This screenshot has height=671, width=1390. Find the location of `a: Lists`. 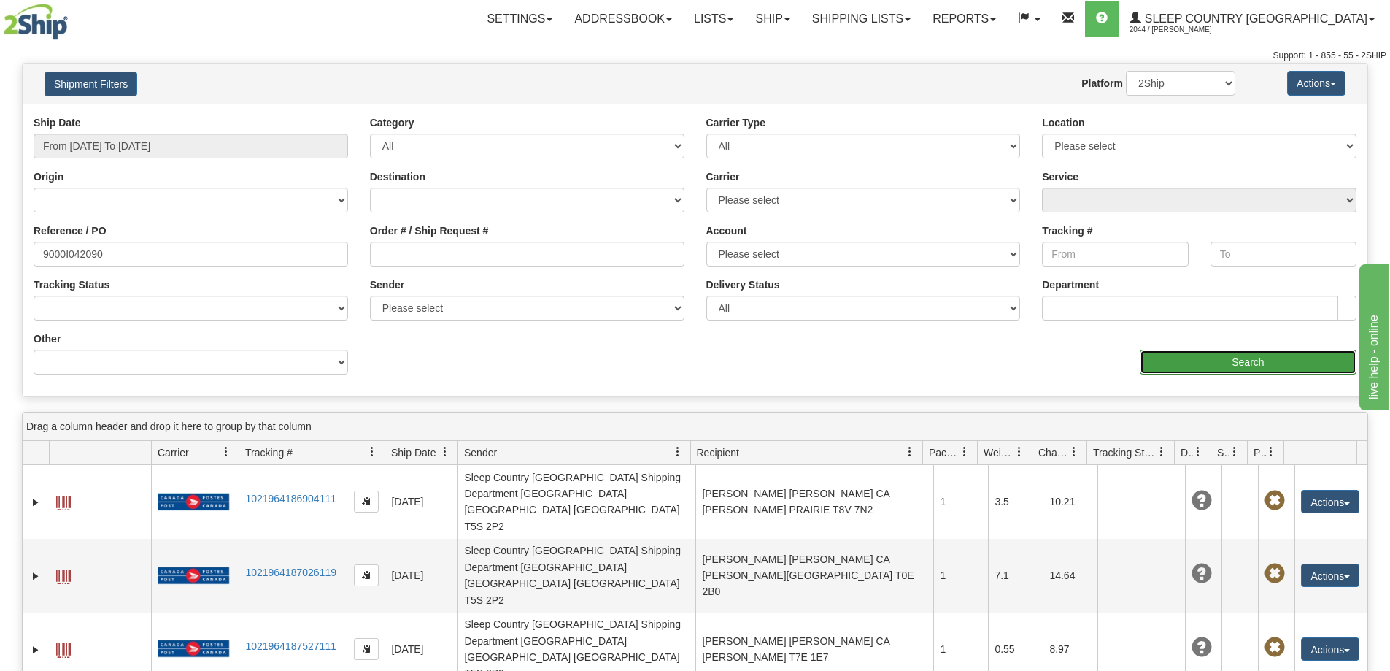

a: Lists is located at coordinates (714, 19).